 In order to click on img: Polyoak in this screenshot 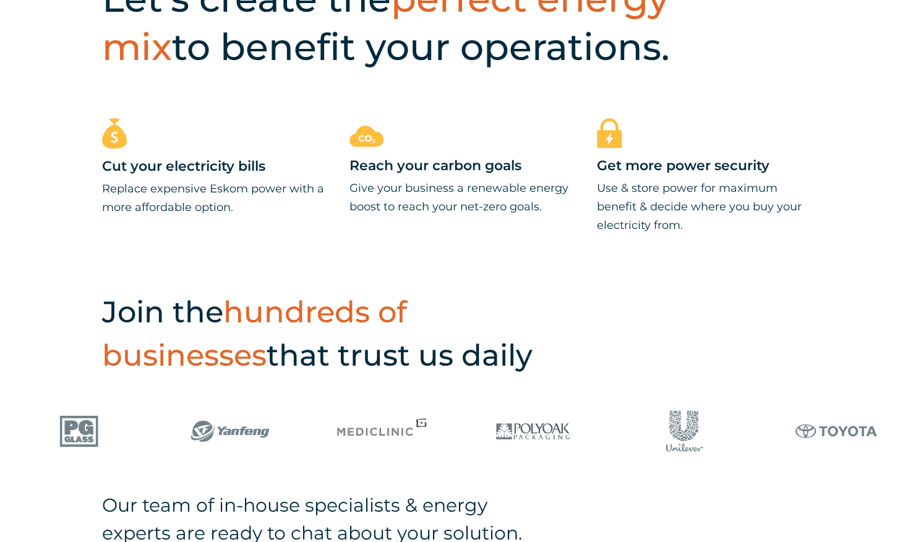, I will do `click(79, 431)`.